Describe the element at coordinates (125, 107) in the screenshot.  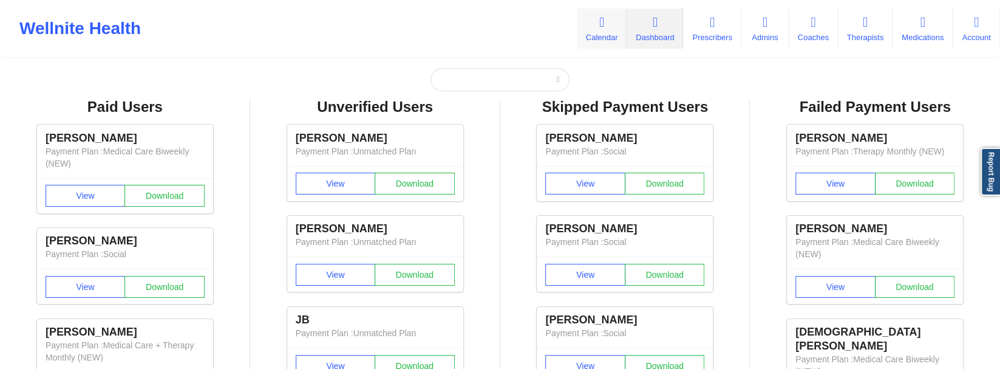
I see `div: Paid Users` at that location.